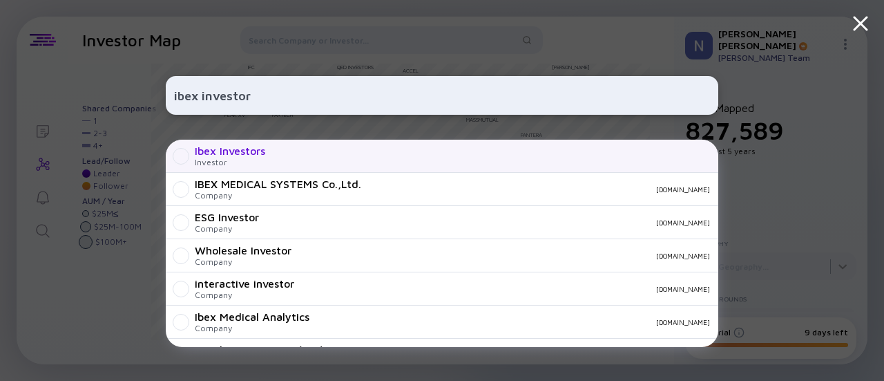  Describe the element at coordinates (252, 316) in the screenshot. I see `div: Ibex Medical Analytics` at that location.